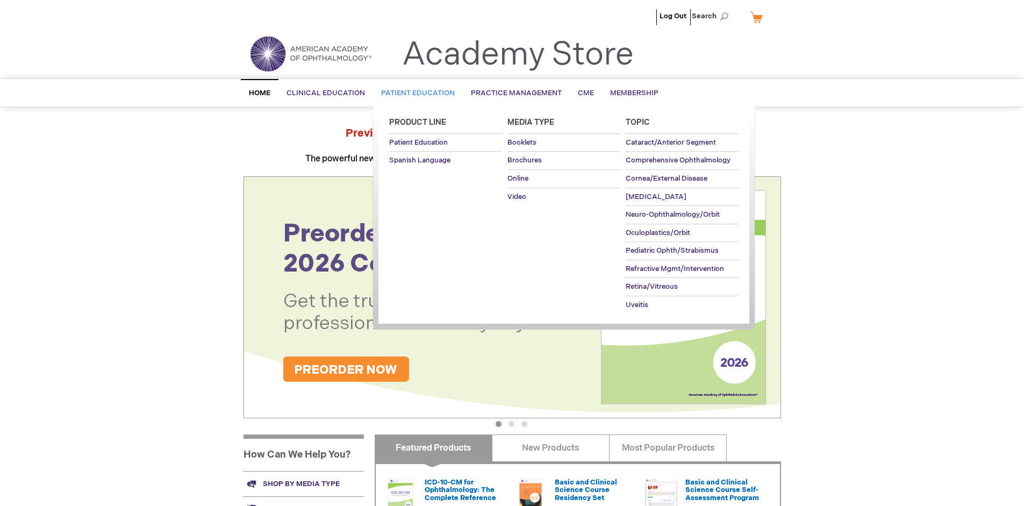 The width and height of the screenshot is (1024, 506). I want to click on button: 2 of 3, so click(511, 424).